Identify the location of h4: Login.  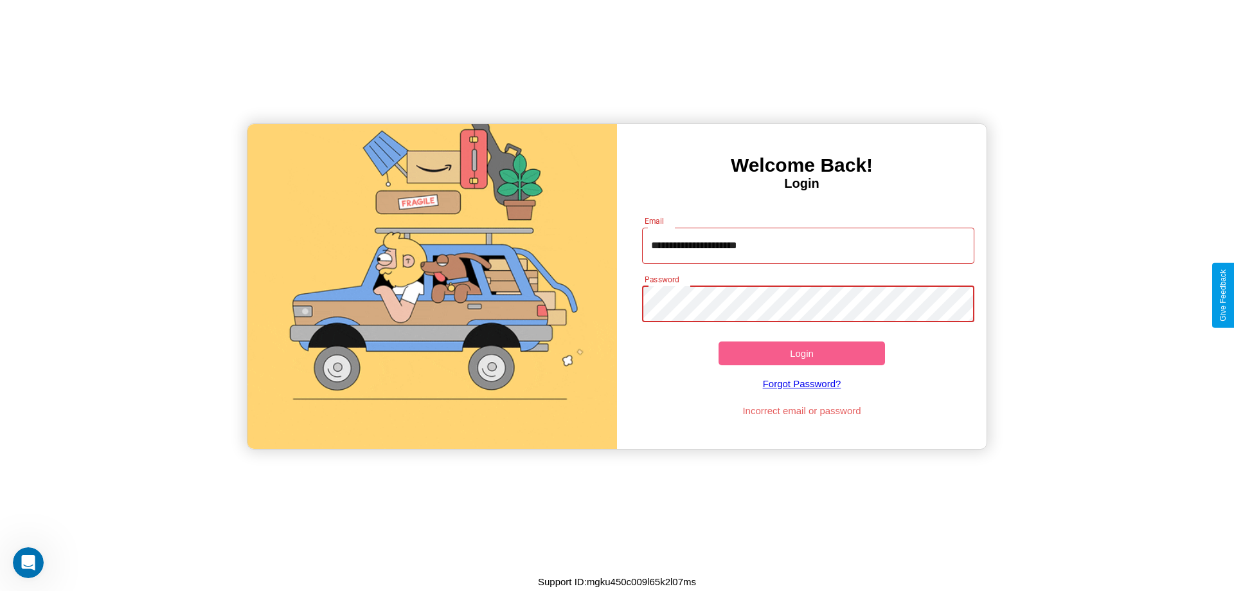
(801, 183).